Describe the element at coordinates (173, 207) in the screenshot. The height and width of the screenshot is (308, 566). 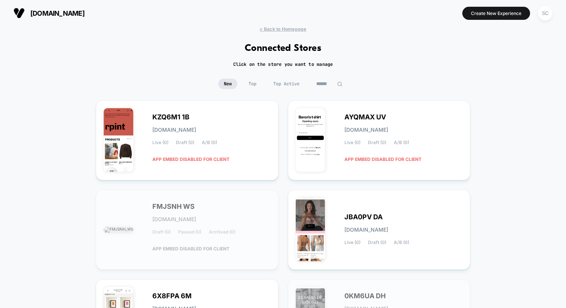
I see `span: FMJSNH WS` at that location.